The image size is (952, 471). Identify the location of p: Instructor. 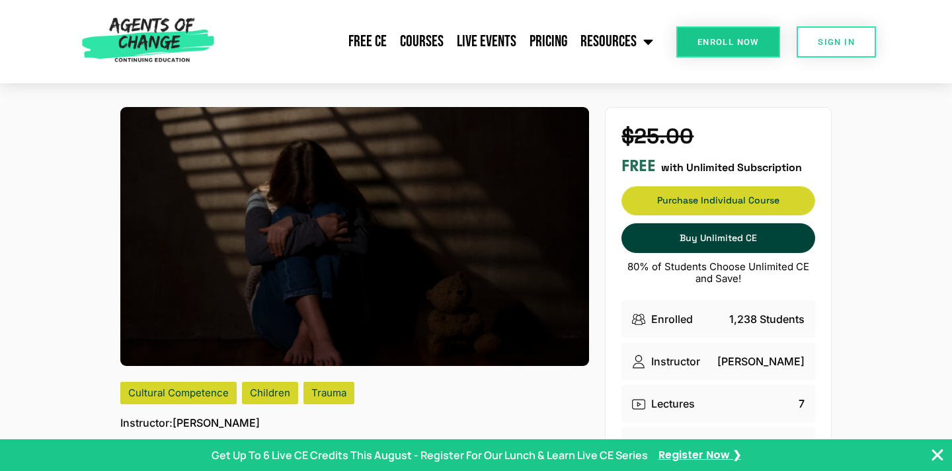
(676, 362).